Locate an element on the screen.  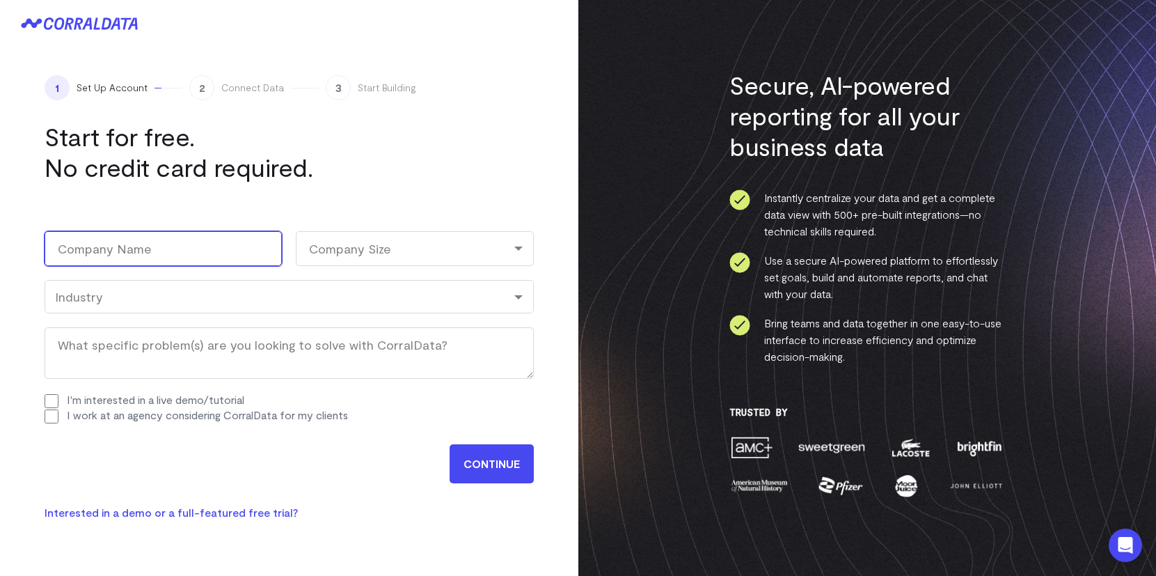
span: Set Up Account is located at coordinates (112, 88).